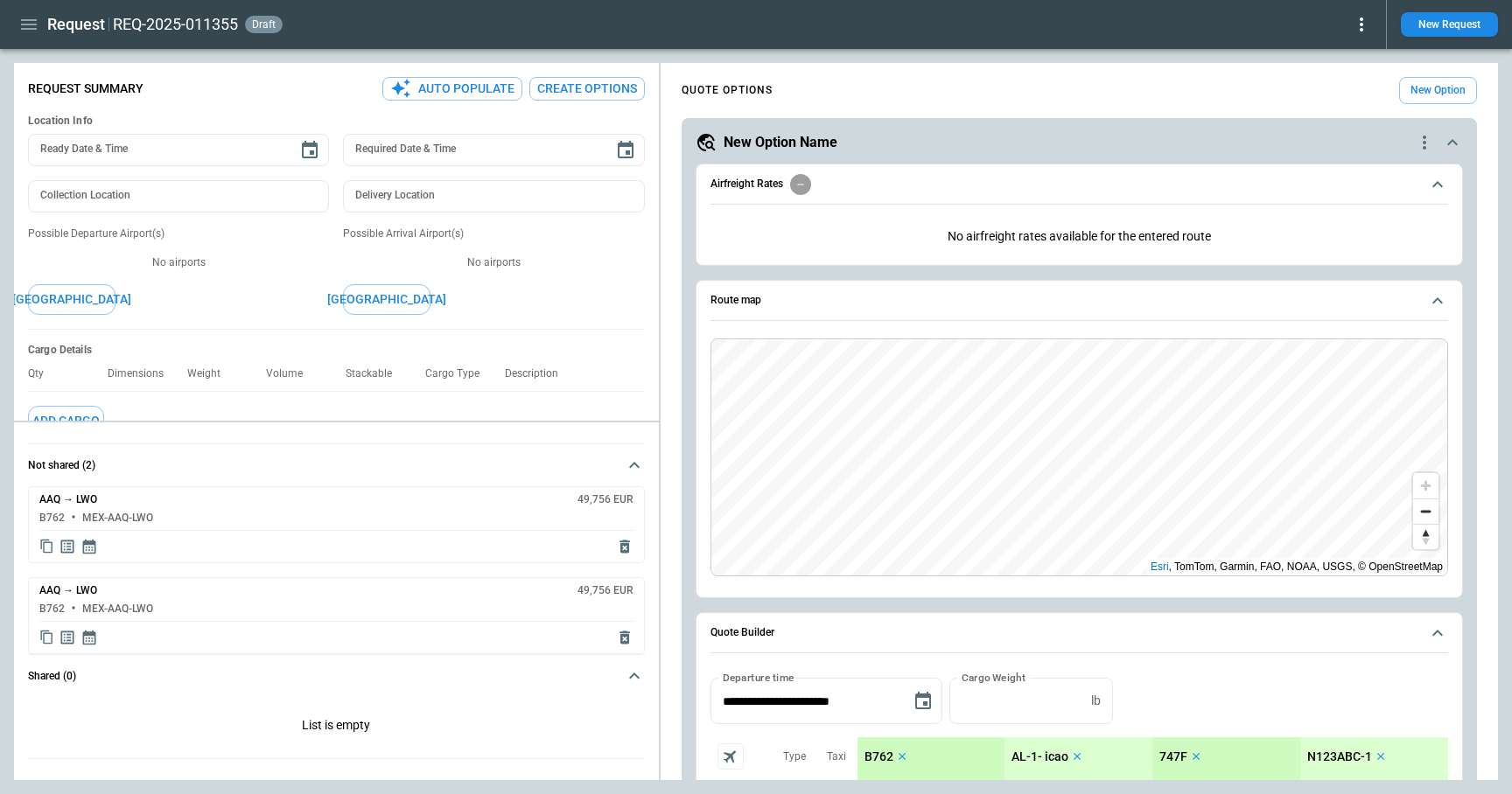 The height and width of the screenshot is (794, 1512). Describe the element at coordinates (76, 25) in the screenshot. I see `h1: Request` at that location.